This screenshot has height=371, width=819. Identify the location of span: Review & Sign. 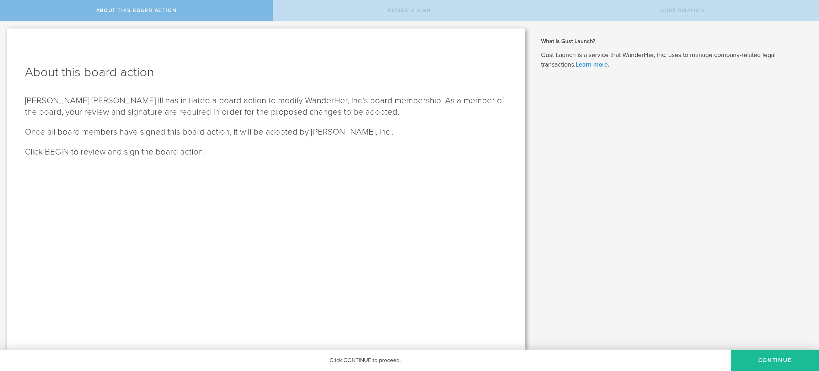
(409, 10).